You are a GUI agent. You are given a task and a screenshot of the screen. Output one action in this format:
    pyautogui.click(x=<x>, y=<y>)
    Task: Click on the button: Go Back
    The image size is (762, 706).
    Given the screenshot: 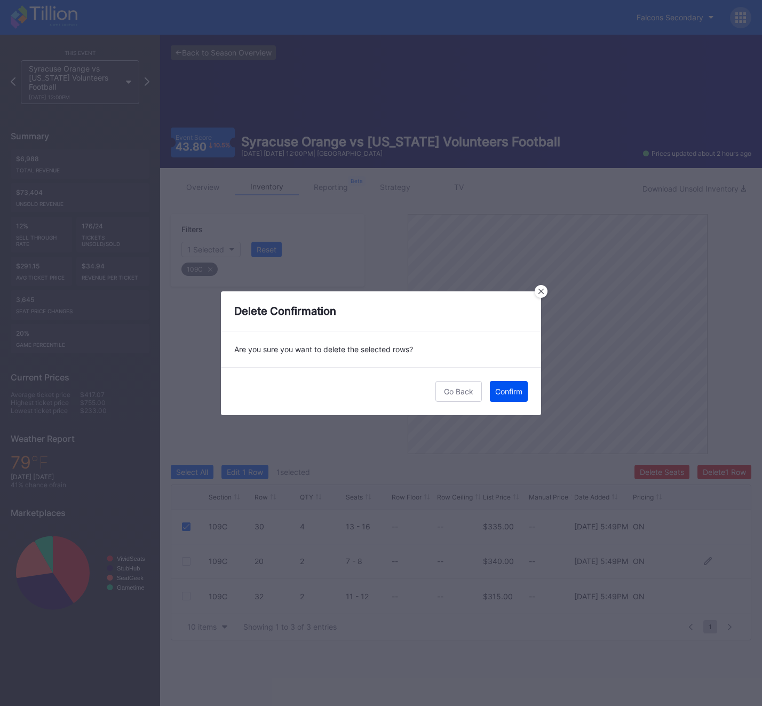 What is the action you would take?
    pyautogui.click(x=459, y=391)
    